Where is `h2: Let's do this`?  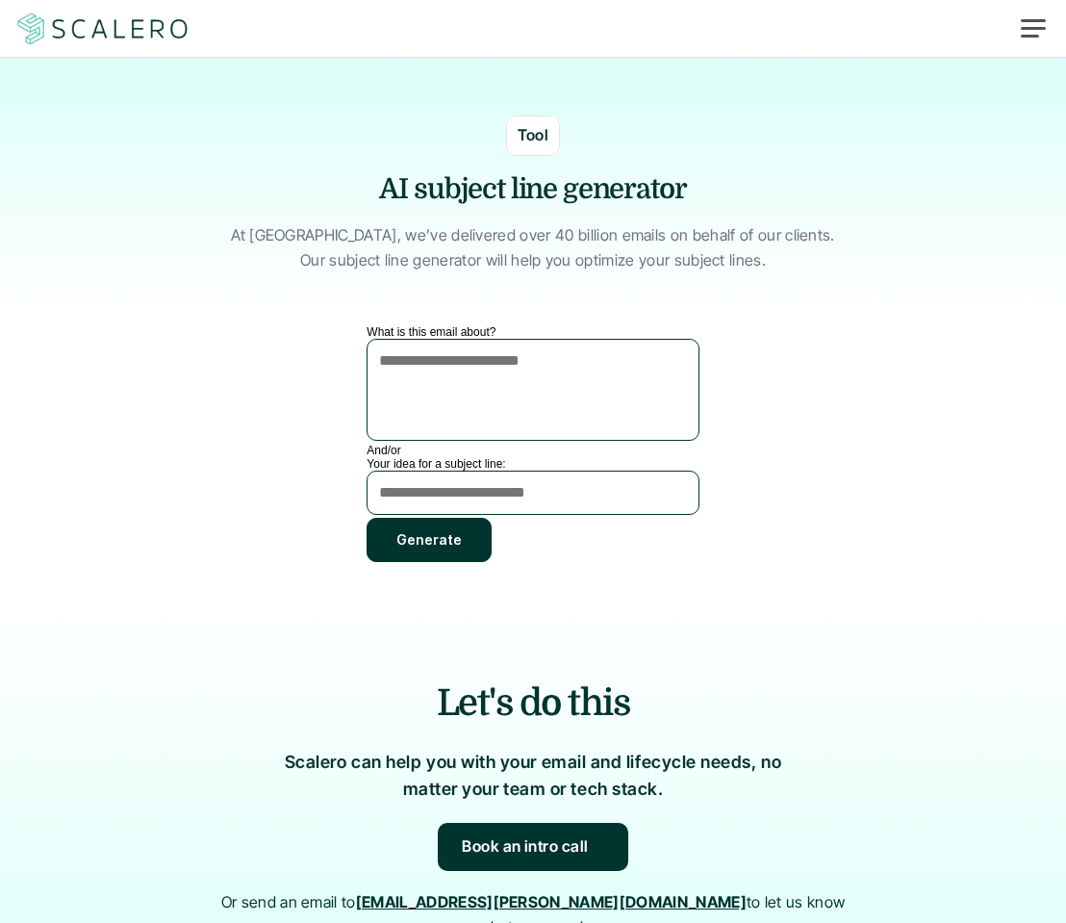
h2: Let's do this is located at coordinates (533, 702).